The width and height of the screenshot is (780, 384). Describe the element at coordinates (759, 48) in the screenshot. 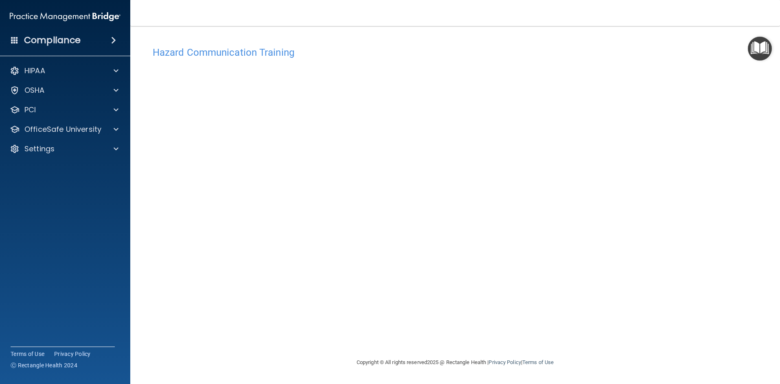

I see `button: Open Resource Center` at that location.